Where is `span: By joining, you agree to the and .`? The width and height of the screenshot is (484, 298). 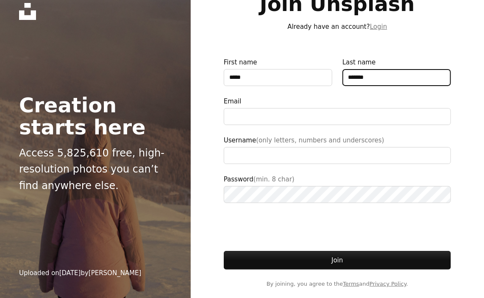
span: By joining, you agree to the and . is located at coordinates (337, 284).